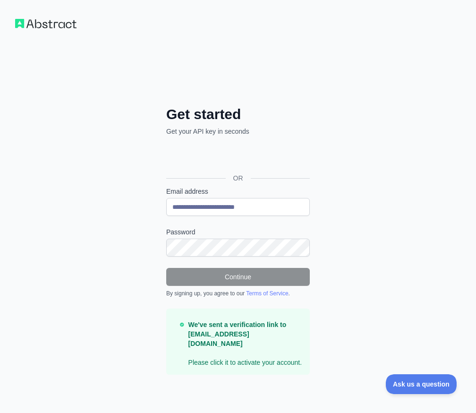 The width and height of the screenshot is (476, 413). What do you see at coordinates (267, 293) in the screenshot?
I see `a: Terms of Service` at bounding box center [267, 293].